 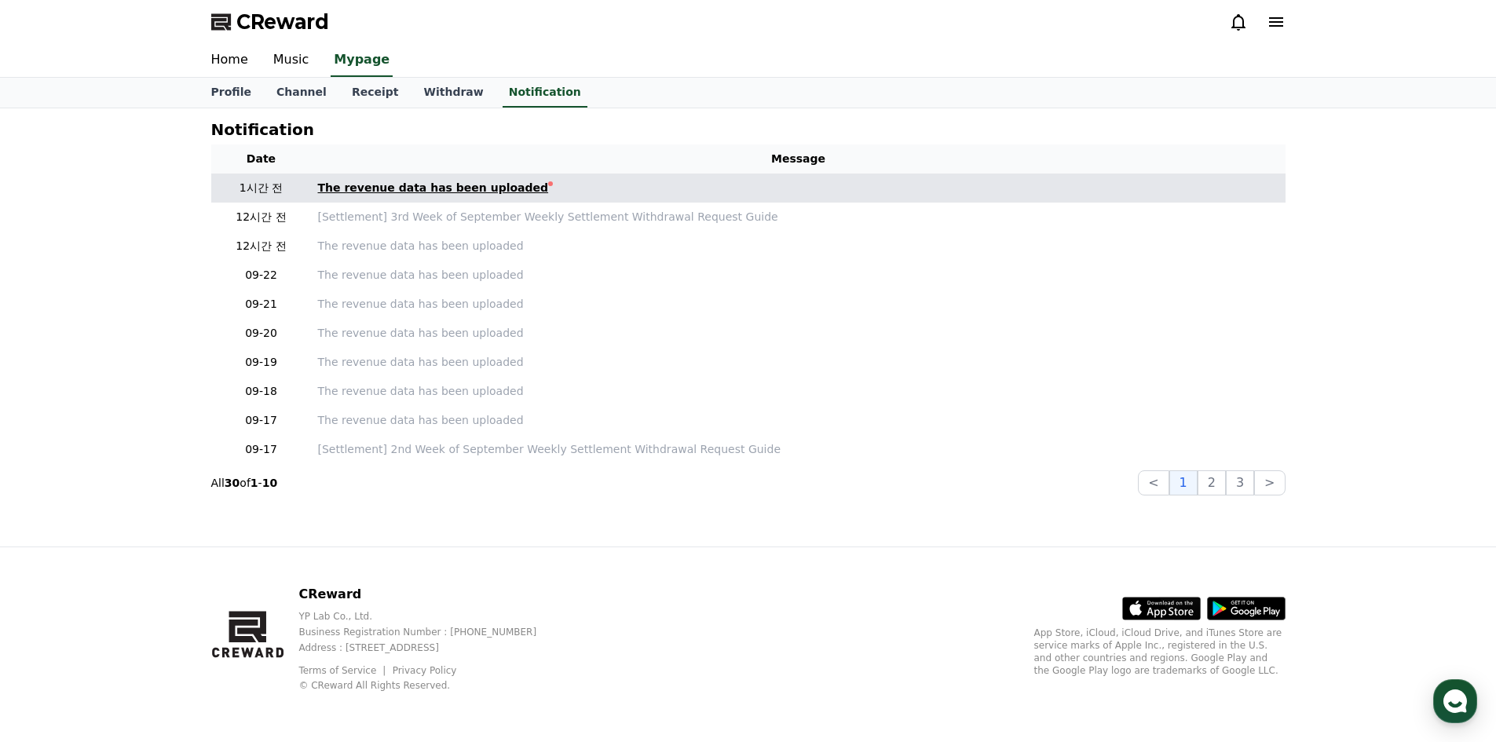 What do you see at coordinates (262, 130) in the screenshot?
I see `h4: Notification` at bounding box center [262, 130].